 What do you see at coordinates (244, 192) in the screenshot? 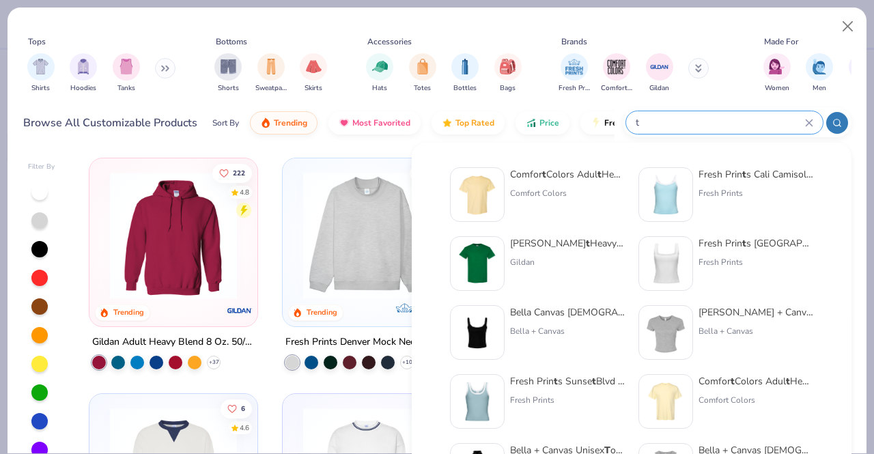
I see `div: 4.8` at bounding box center [244, 192].